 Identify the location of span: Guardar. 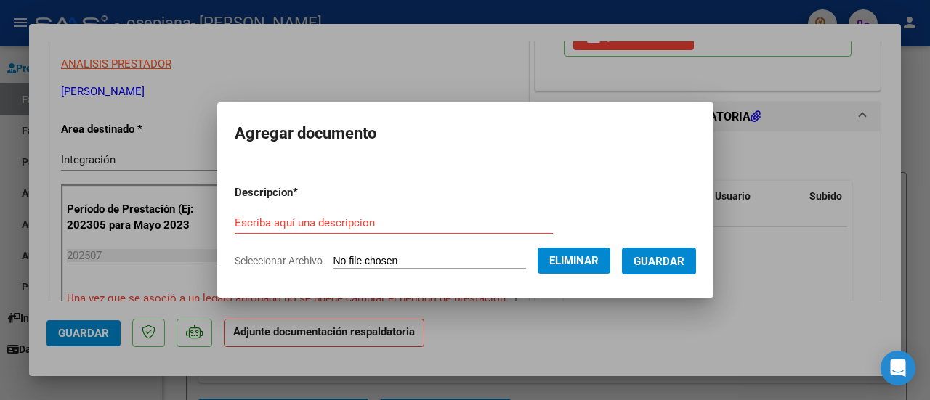
(659, 262).